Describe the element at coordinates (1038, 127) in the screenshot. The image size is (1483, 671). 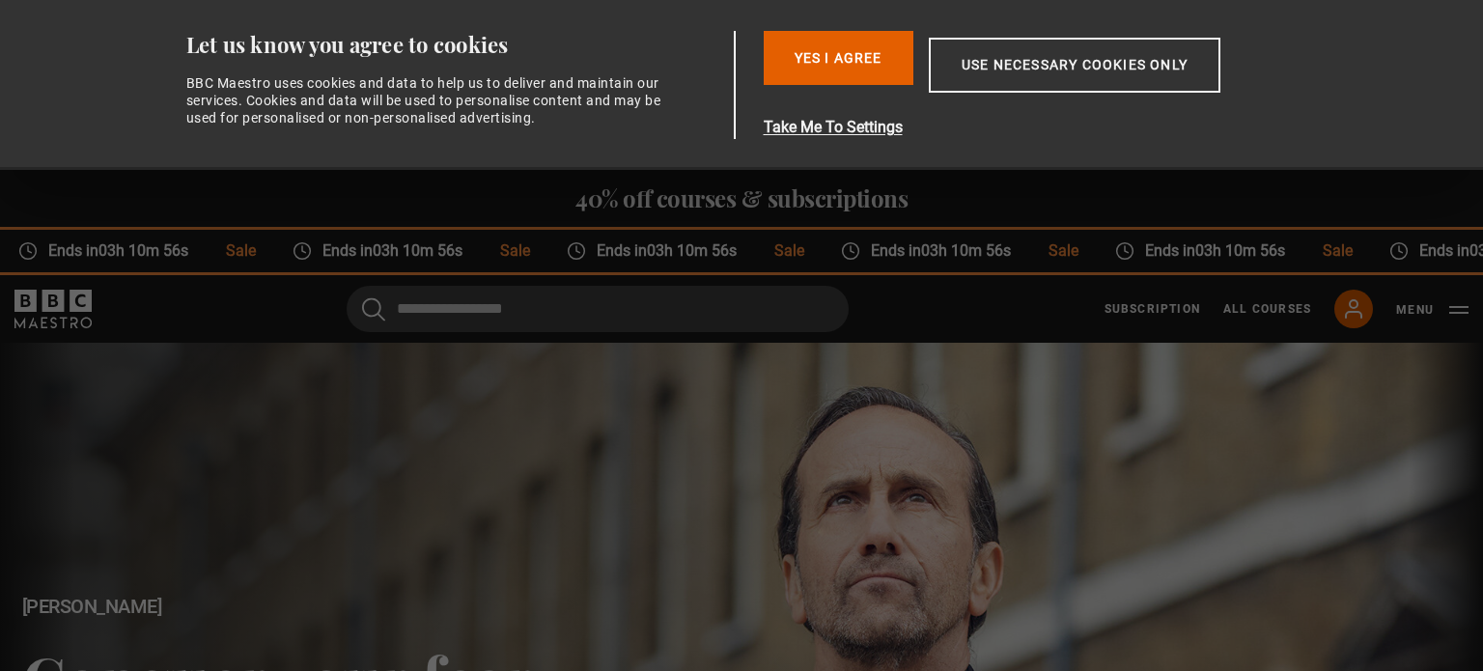
I see `button: Take Me To Settings` at that location.